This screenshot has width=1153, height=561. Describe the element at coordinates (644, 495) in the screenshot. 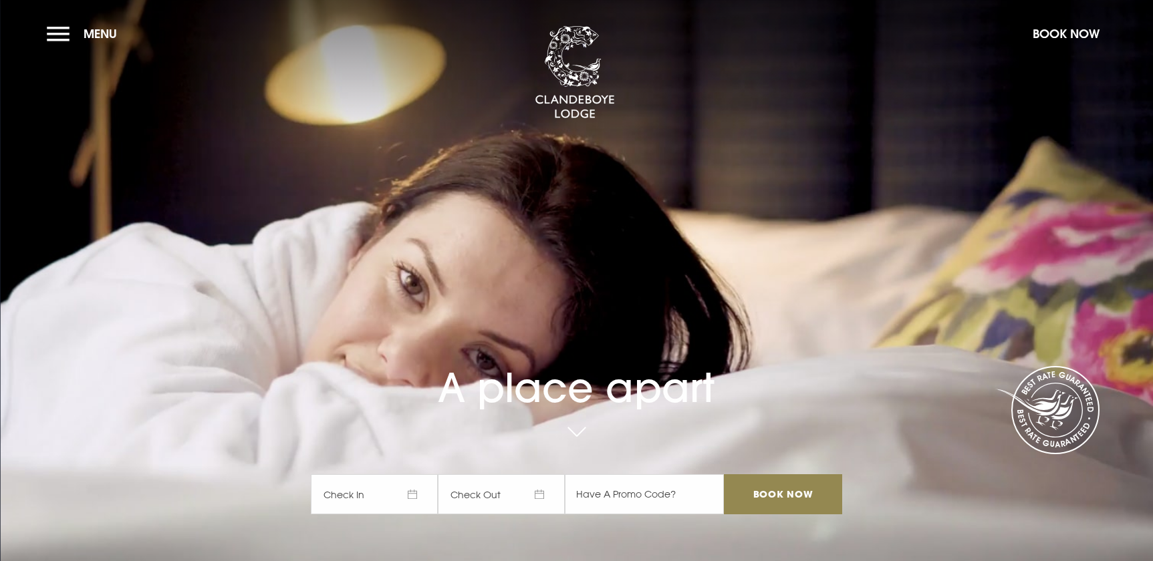

I see `input: Have A Promo Code?` at that location.